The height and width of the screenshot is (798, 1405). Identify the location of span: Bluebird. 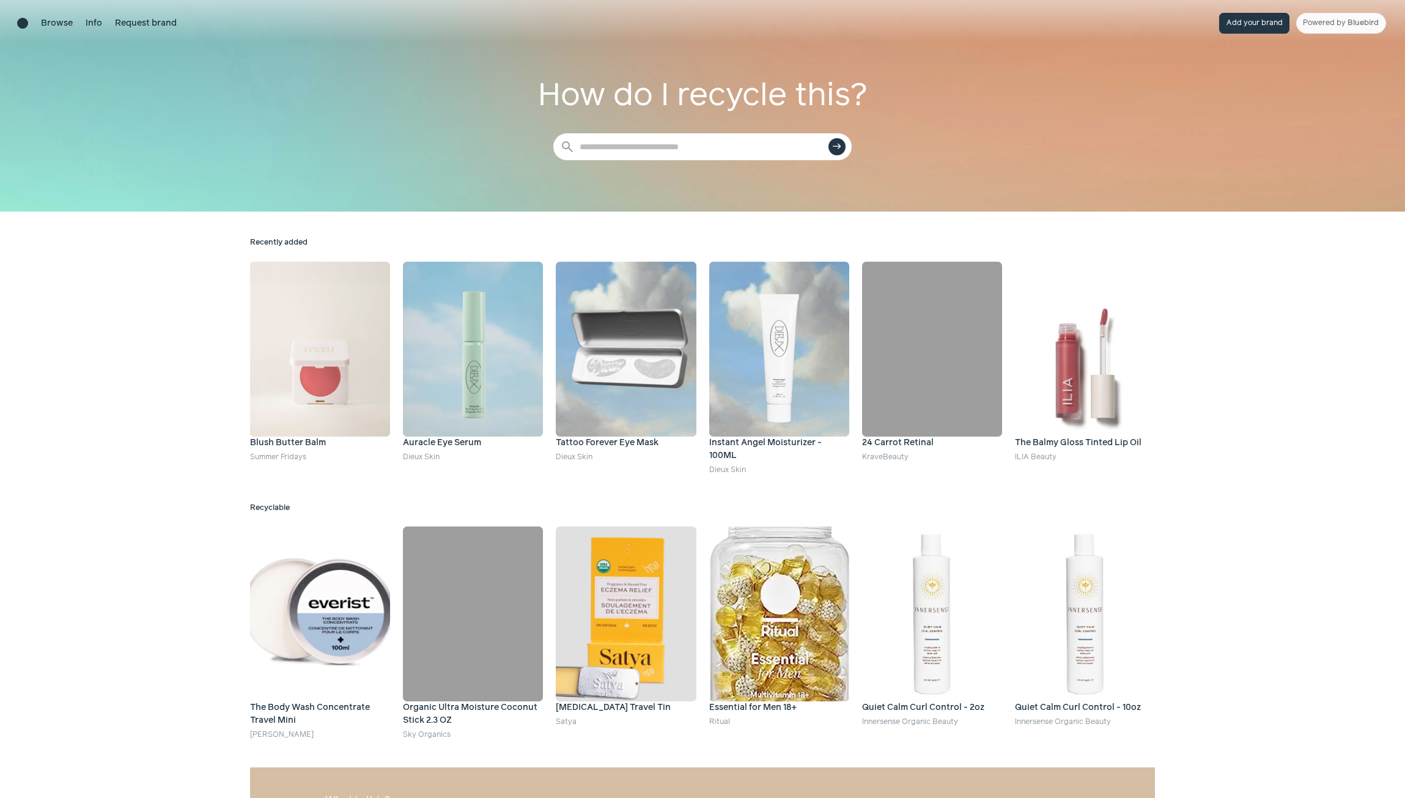
(1363, 23).